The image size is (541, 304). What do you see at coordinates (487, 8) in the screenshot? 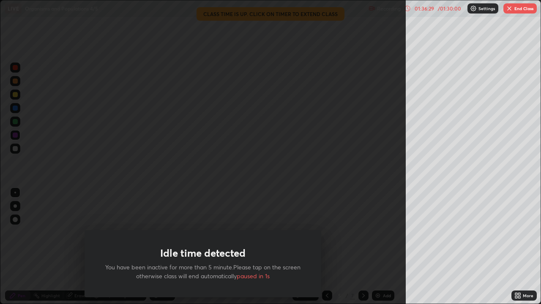
I see `p: Settings` at bounding box center [487, 8].